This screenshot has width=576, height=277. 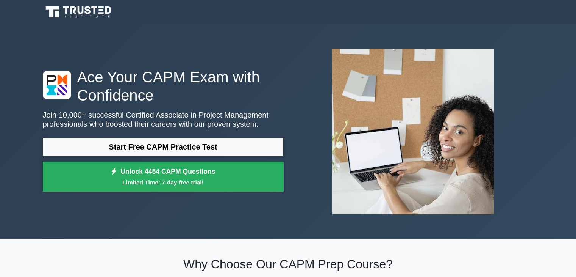 I want to click on small: Limited Time: 7-day free trial!, so click(x=163, y=182).